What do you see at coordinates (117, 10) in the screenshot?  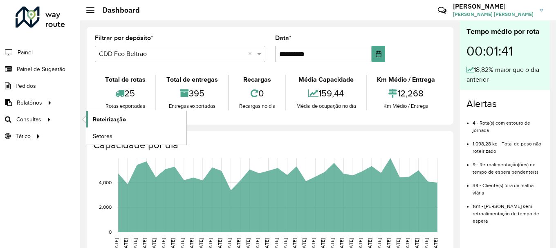 I see `h2: Dashboard` at bounding box center [117, 10].